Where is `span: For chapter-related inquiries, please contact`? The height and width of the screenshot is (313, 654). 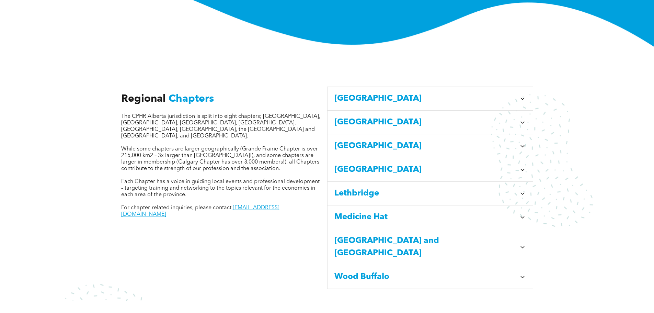 span: For chapter-related inquiries, please contact is located at coordinates (176, 208).